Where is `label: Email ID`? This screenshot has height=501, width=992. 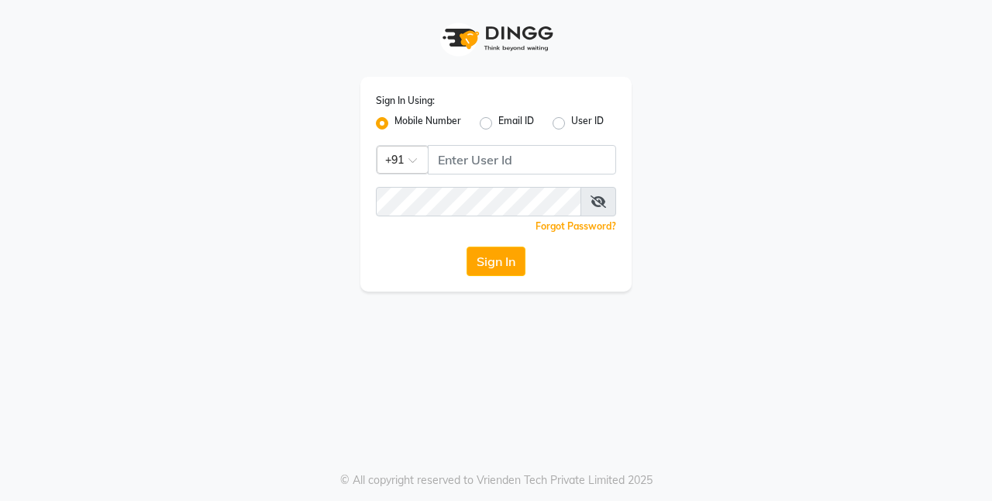 label: Email ID is located at coordinates (516, 123).